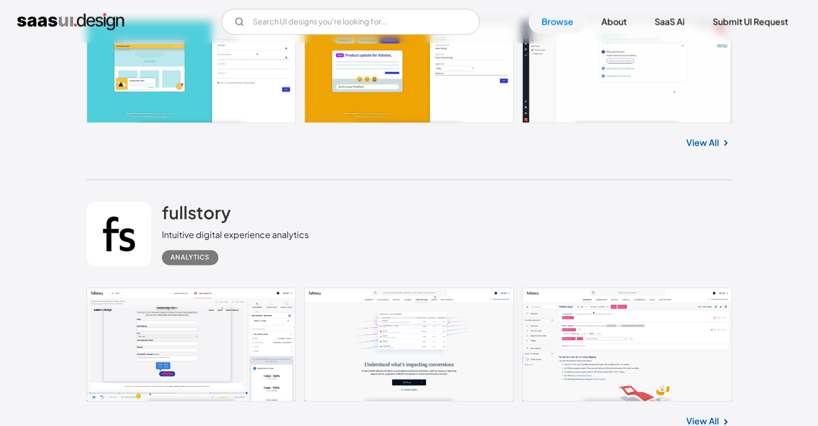  Describe the element at coordinates (235, 235) in the screenshot. I see `div: Intuitive digital experience analytics` at that location.